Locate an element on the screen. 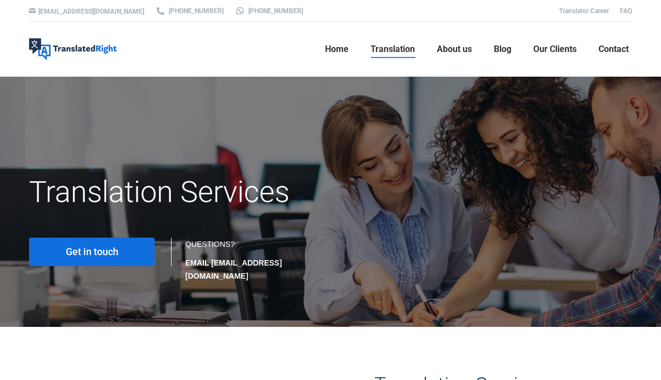 The image size is (661, 380). a: Contact is located at coordinates (613, 49).